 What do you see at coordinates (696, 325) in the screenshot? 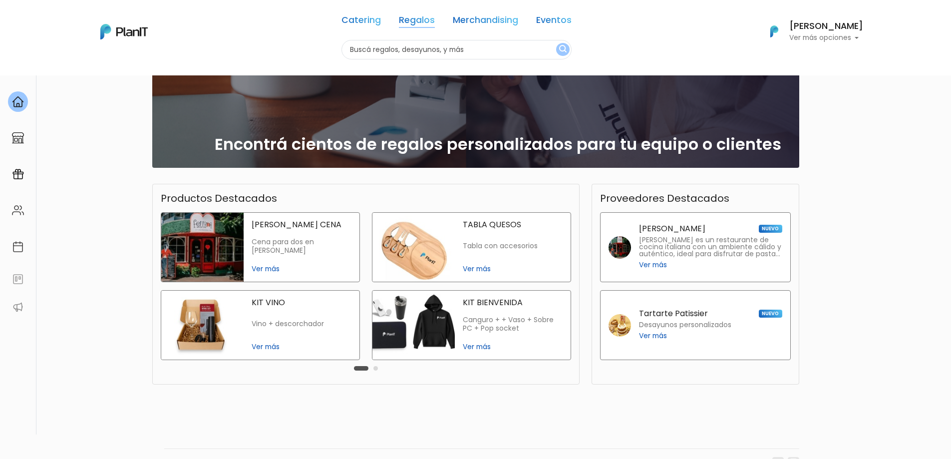
I see `a: Tartarte Patissier NUEVO Desayunos personalizados Ver más` at bounding box center [696, 325].